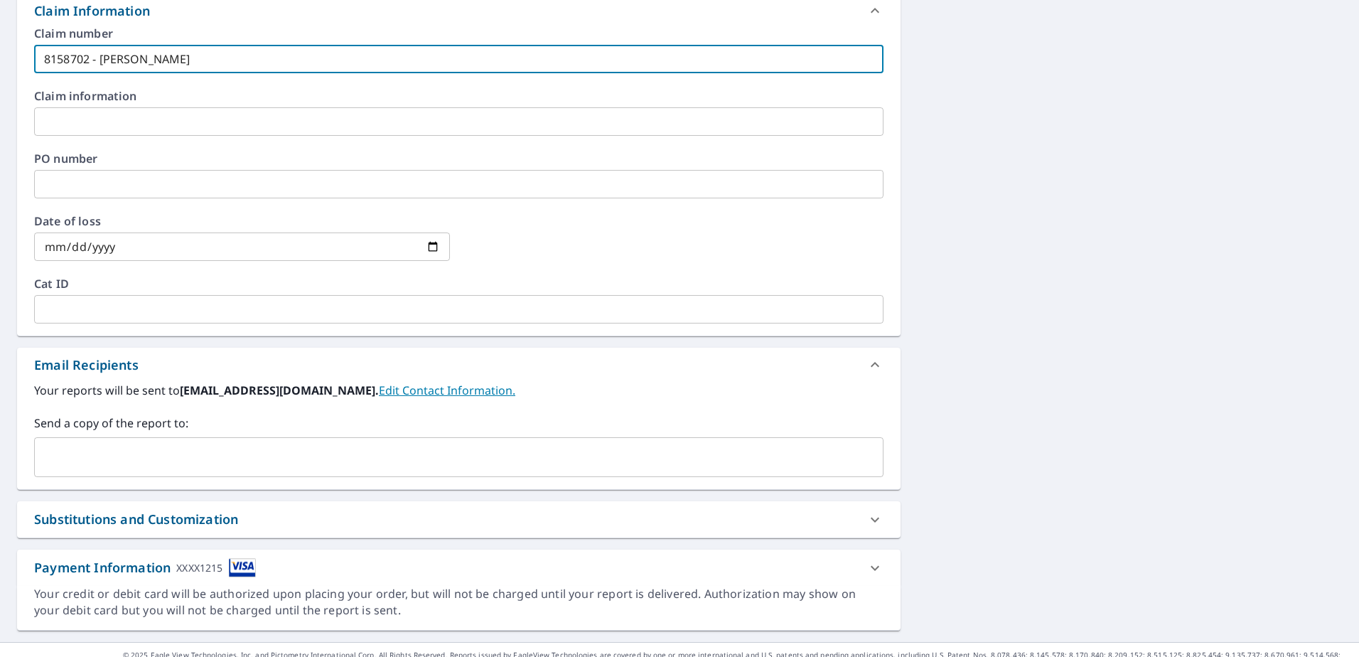  What do you see at coordinates (145, 567) in the screenshot?
I see `div: Payment Information` at bounding box center [145, 567].